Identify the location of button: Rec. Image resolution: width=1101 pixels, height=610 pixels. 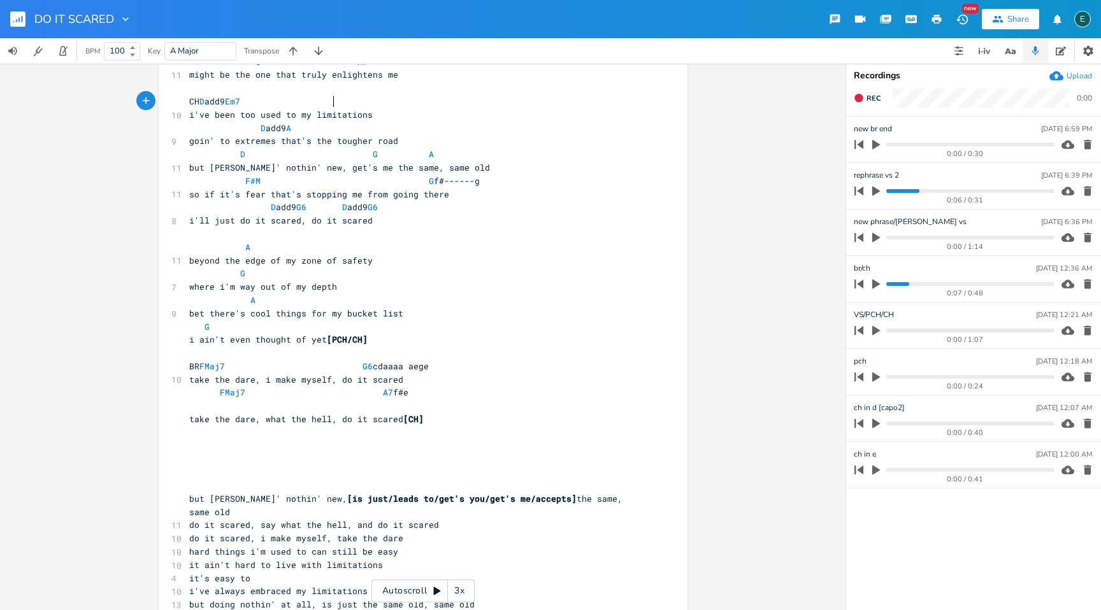
(867, 98).